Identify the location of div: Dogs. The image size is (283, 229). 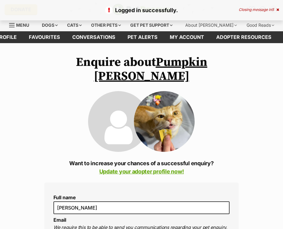
(50, 25).